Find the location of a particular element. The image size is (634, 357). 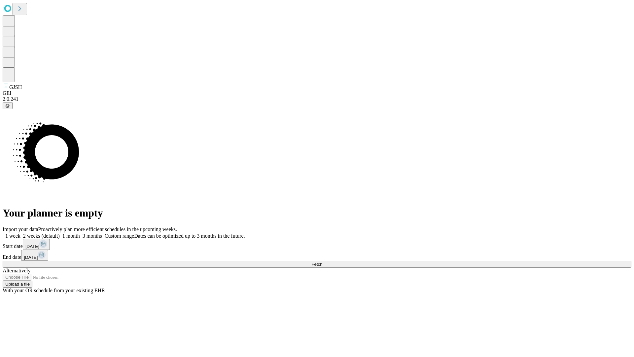

span: With your OR schedule from your existing EHR is located at coordinates (54, 290).